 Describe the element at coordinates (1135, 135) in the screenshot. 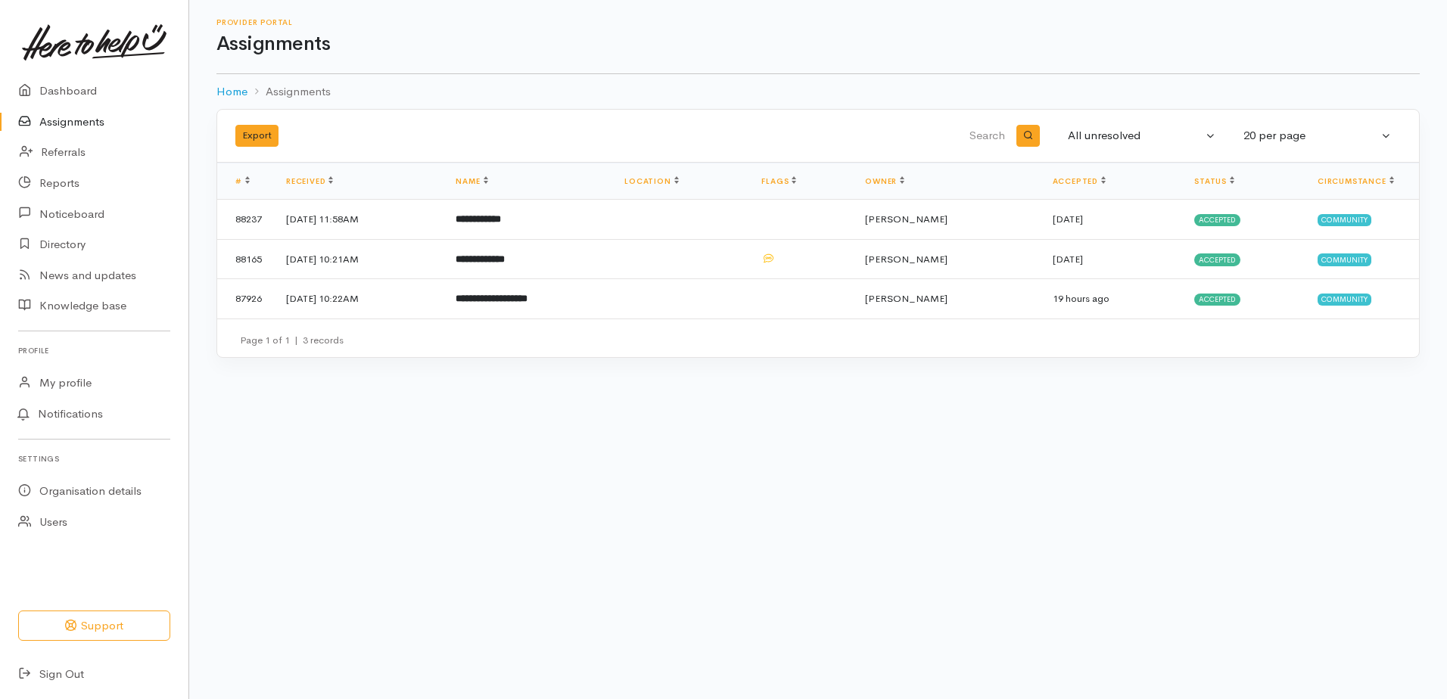

I see `div: All unresolved` at that location.